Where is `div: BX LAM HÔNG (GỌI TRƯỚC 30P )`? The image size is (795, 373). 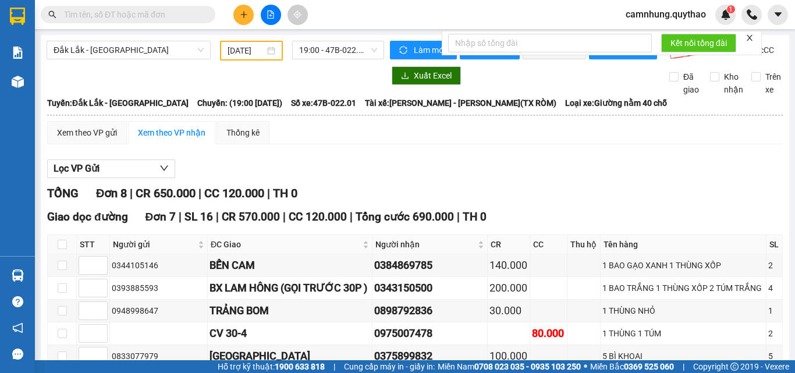 div: BX LAM HÔNG (GỌI TRƯỚC 30P ) is located at coordinates (290, 288).